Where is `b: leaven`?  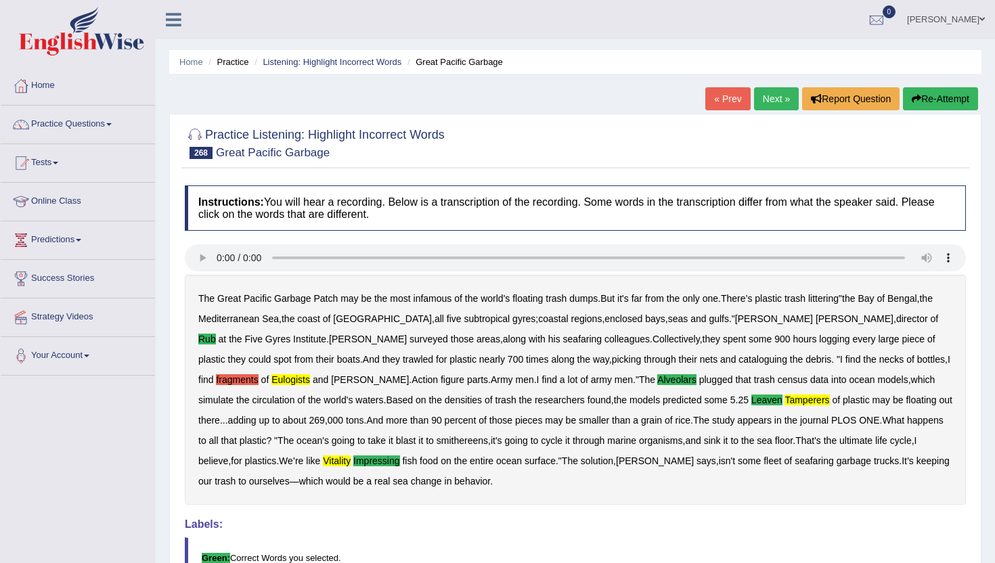
b: leaven is located at coordinates (767, 400).